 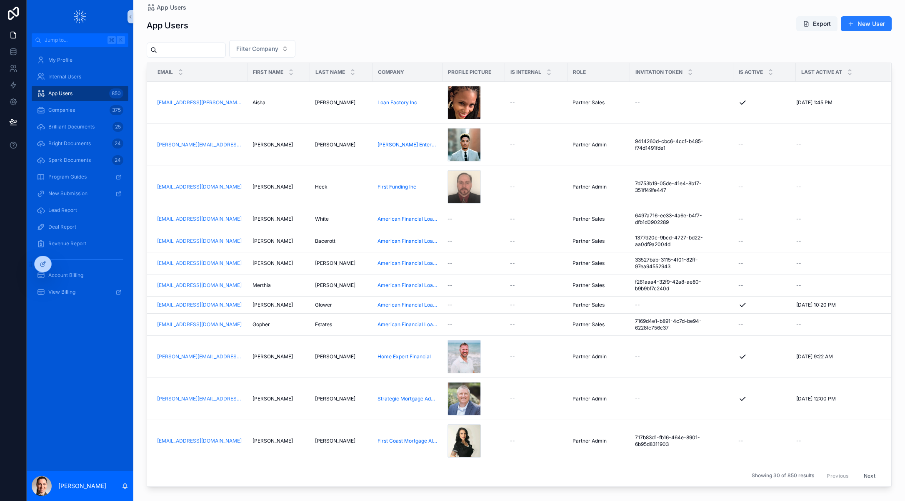 What do you see at coordinates (682, 263) in the screenshot?
I see `a: 33527bab-3115-4f01-82ff-97ea94552943` at bounding box center [682, 263].